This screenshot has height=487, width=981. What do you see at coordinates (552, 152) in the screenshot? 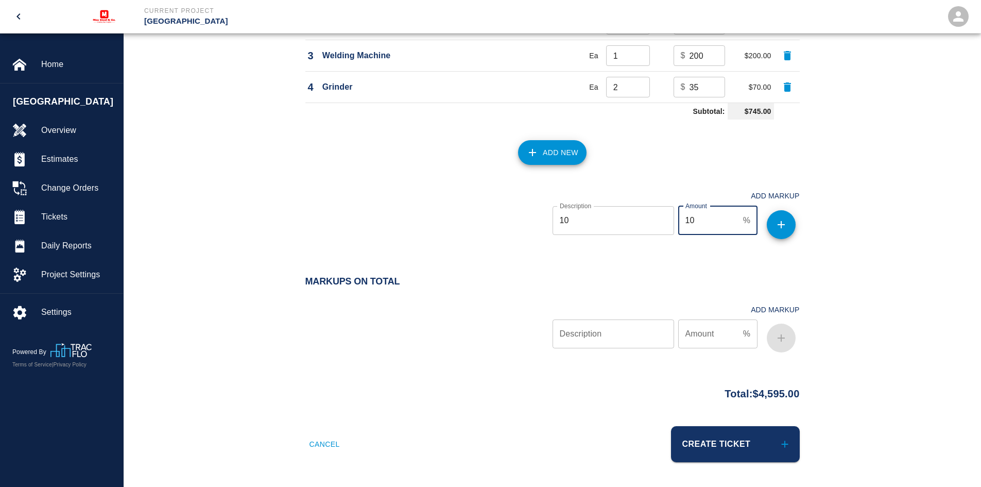
I see `button: Add New` at bounding box center [552, 152].